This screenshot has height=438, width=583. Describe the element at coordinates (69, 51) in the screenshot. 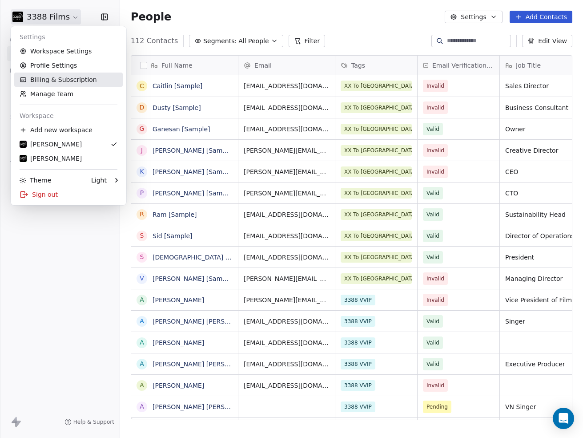

I see `a: Workspace Settings` at that location.